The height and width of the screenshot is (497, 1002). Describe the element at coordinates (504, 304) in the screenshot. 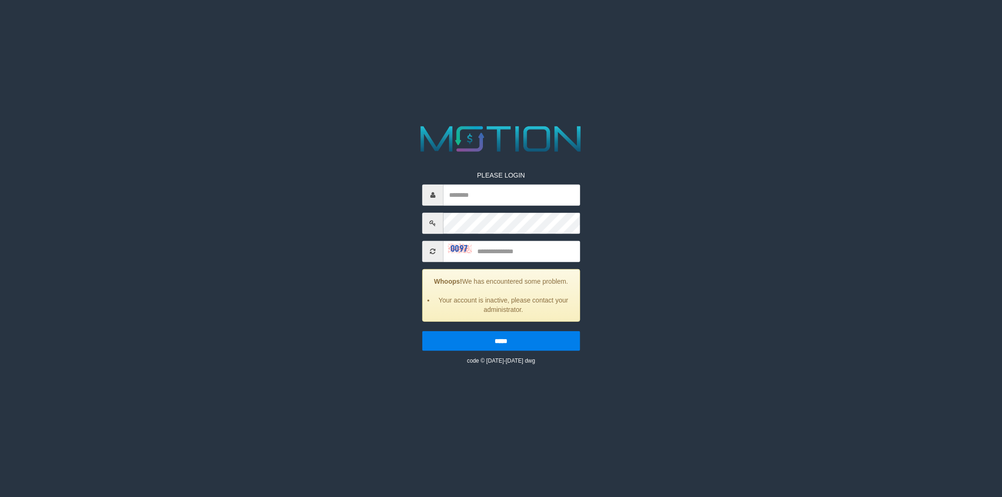

I see `li: Your account is inactive, please contact your administrator.` at that location.